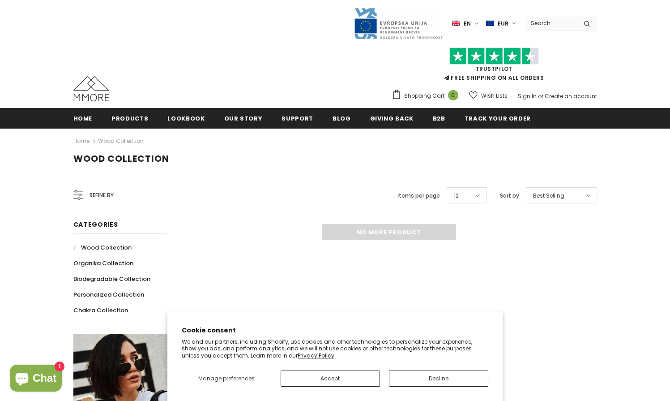 The height and width of the screenshot is (401, 670). I want to click on span: Chakra Collection, so click(101, 310).